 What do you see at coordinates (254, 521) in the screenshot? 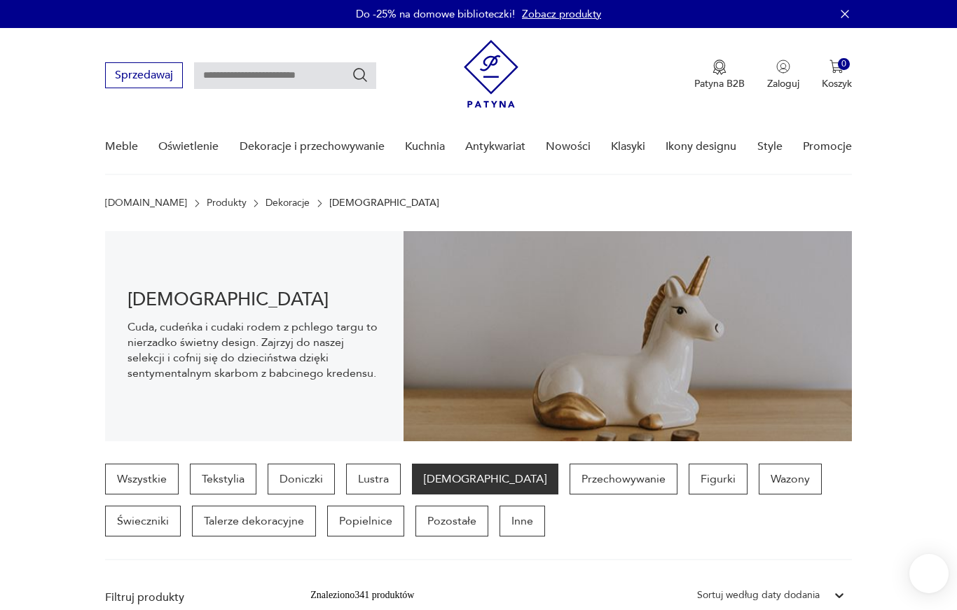
I see `a: Talerze dekoracyjne` at bounding box center [254, 521].